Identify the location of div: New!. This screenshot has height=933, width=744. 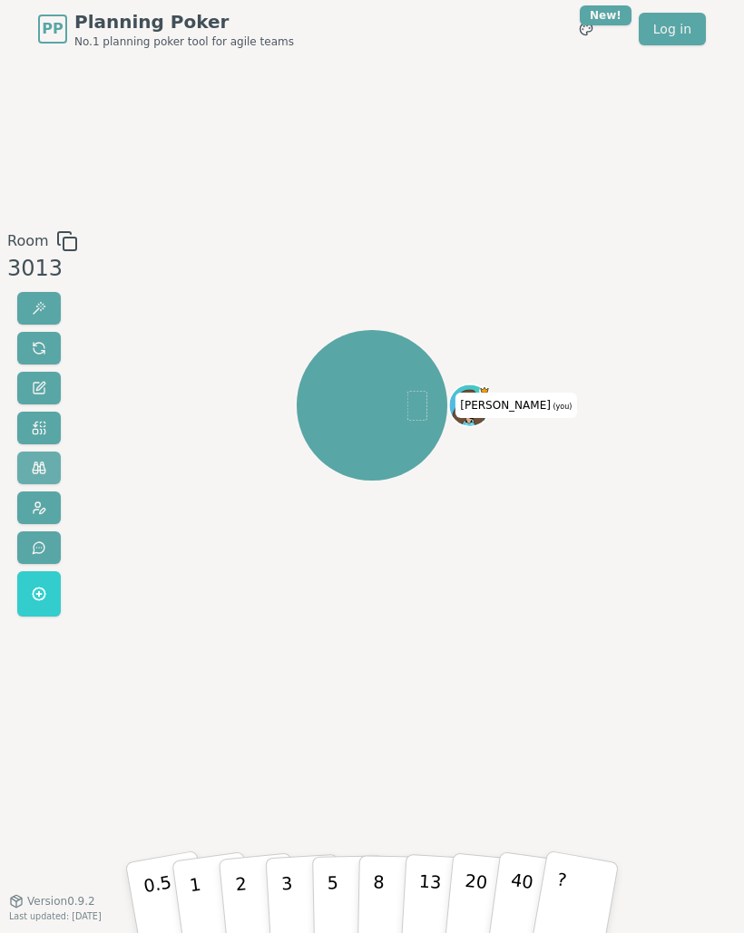
(605, 15).